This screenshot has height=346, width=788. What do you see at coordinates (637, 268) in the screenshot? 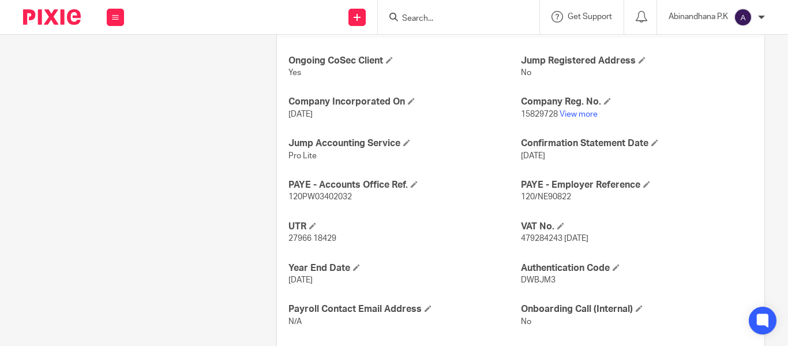
I see `h4: Authentication Code` at bounding box center [637, 268].